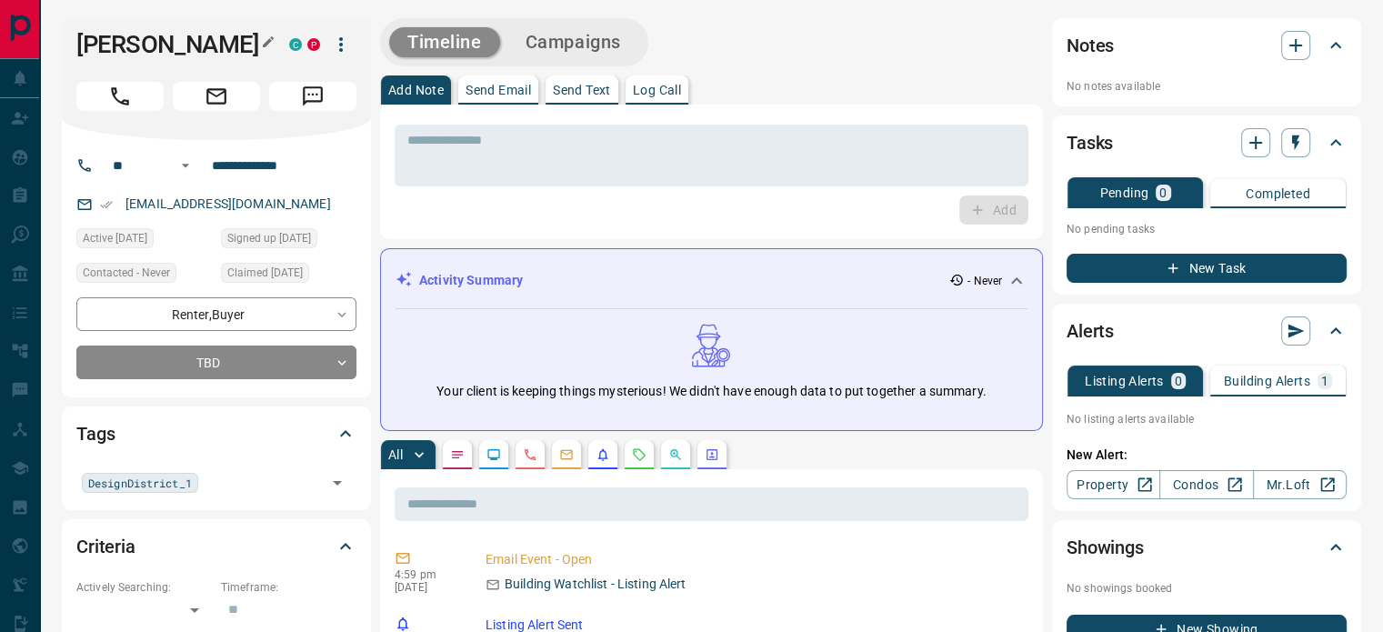  What do you see at coordinates (1206, 331) in the screenshot?
I see `div: Alerts` at bounding box center [1206, 331].